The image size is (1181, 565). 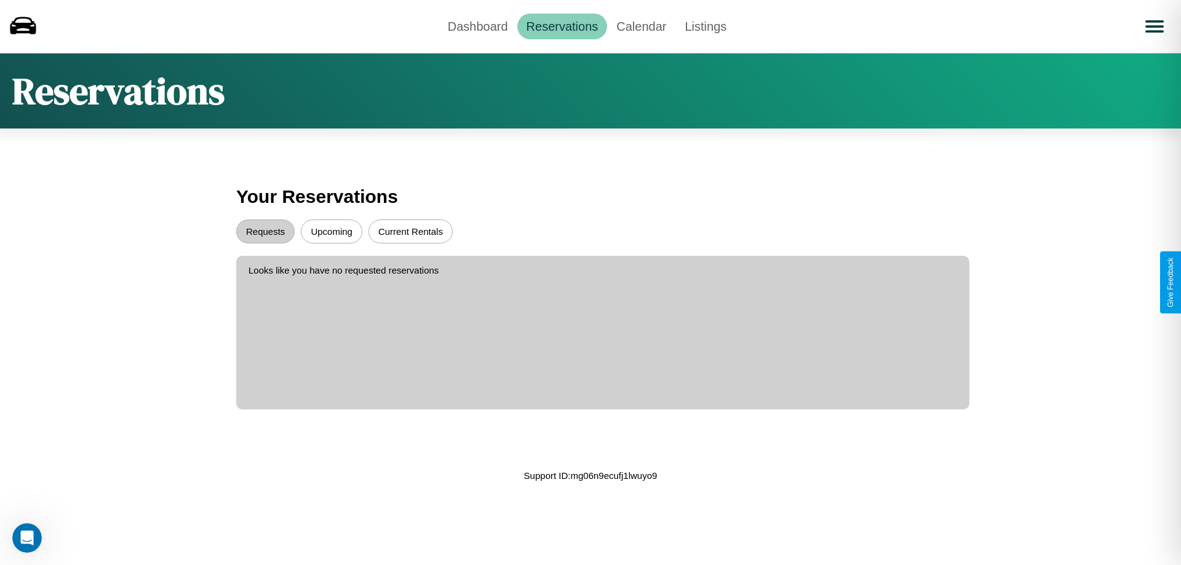 What do you see at coordinates (562, 26) in the screenshot?
I see `a: Reservations` at bounding box center [562, 26].